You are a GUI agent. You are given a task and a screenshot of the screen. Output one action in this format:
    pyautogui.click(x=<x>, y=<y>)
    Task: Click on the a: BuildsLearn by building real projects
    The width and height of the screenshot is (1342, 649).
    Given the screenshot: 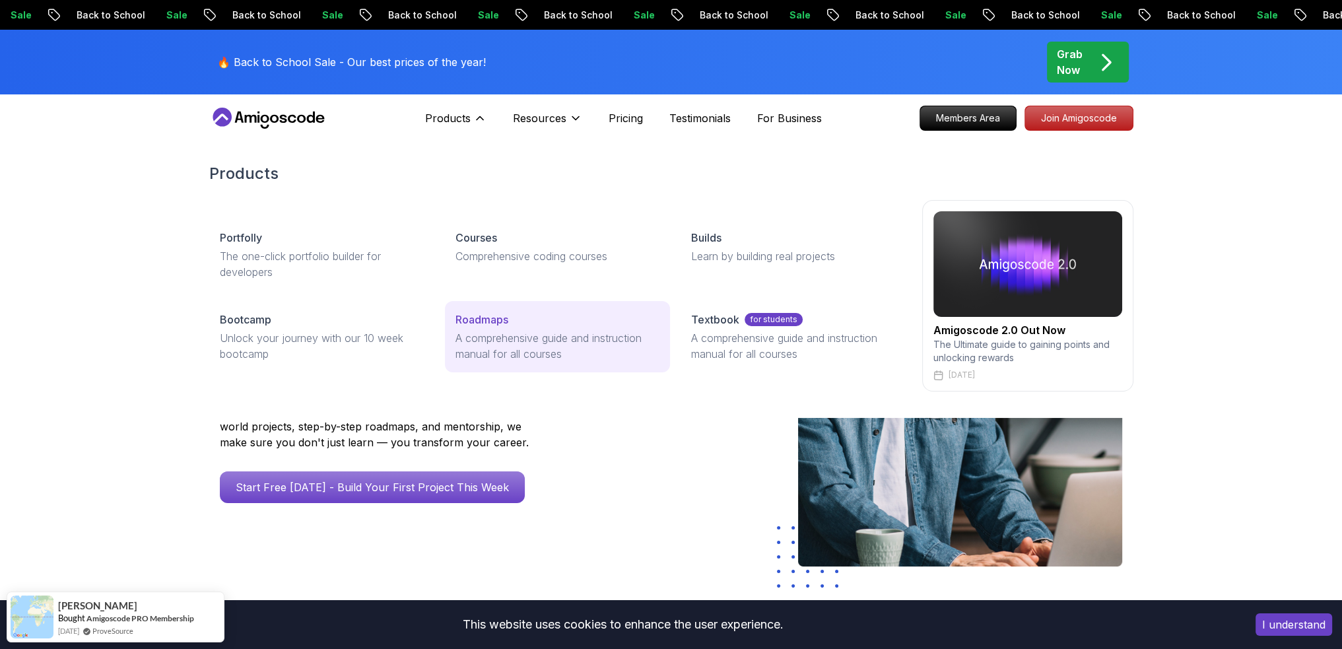 What is the action you would take?
    pyautogui.click(x=793, y=247)
    